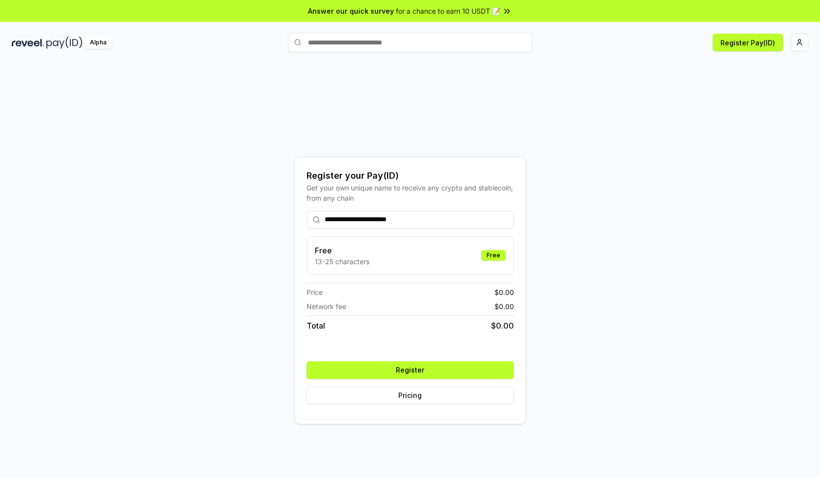 This screenshot has width=820, height=478. What do you see at coordinates (64, 42) in the screenshot?
I see `img: pay_id` at bounding box center [64, 42].